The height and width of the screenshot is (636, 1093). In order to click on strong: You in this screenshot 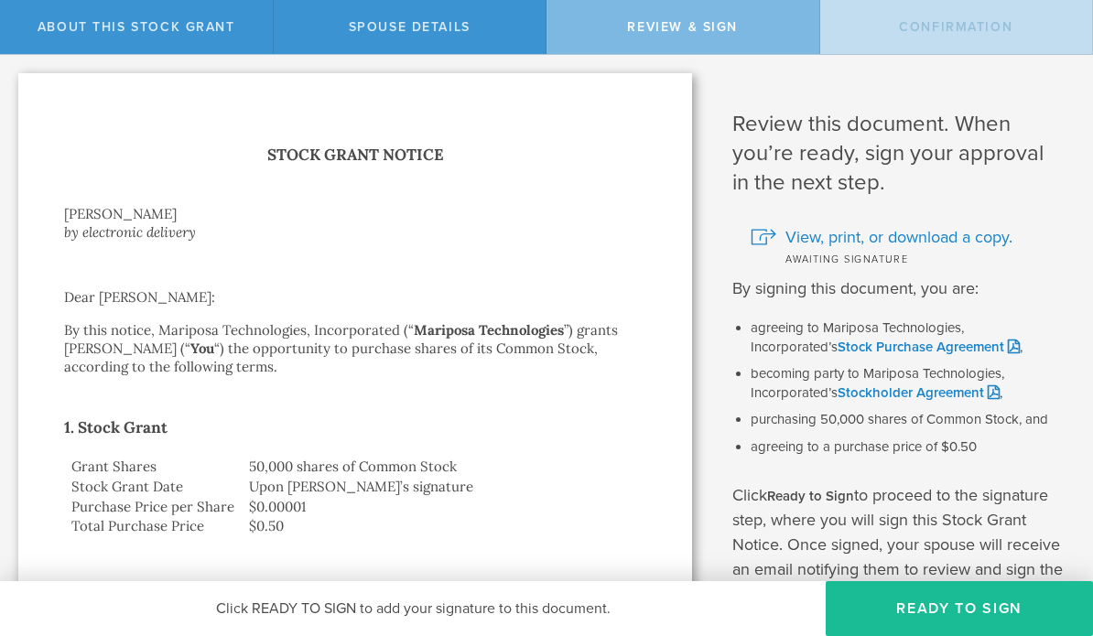, I will do `click(202, 348)`.